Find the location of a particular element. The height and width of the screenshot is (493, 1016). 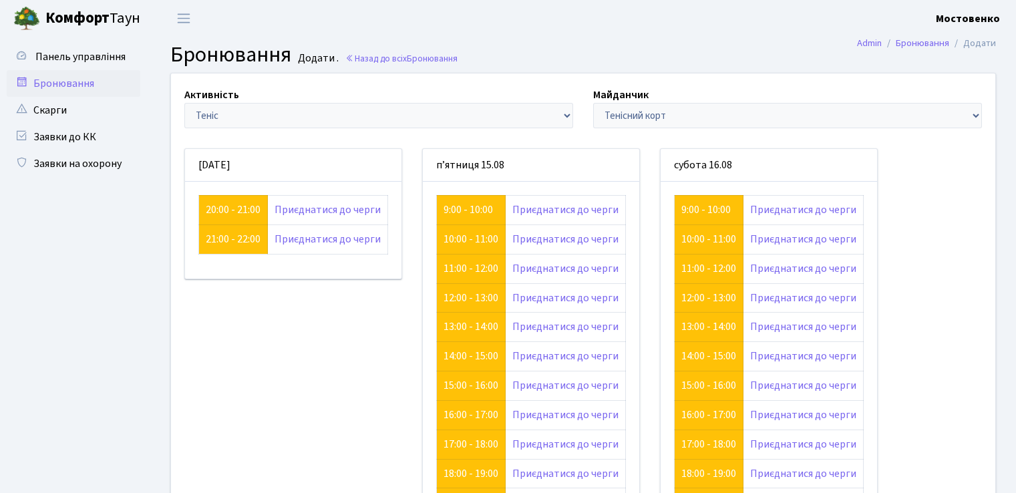

li: Додати is located at coordinates (973, 43).